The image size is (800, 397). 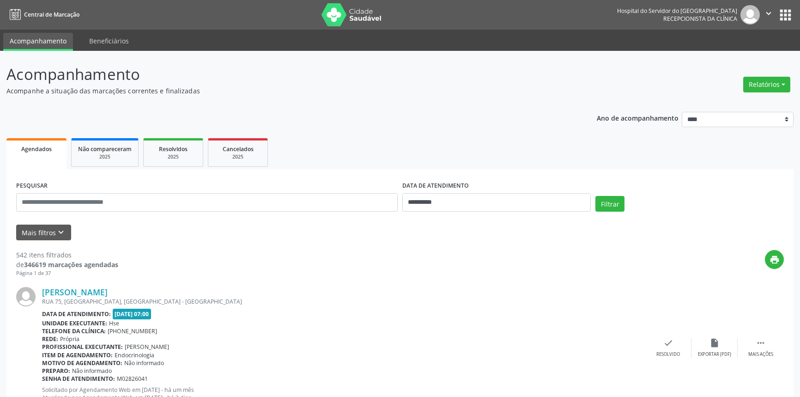 What do you see at coordinates (714, 343) in the screenshot?
I see `i: insert_drive_file` at bounding box center [714, 343].